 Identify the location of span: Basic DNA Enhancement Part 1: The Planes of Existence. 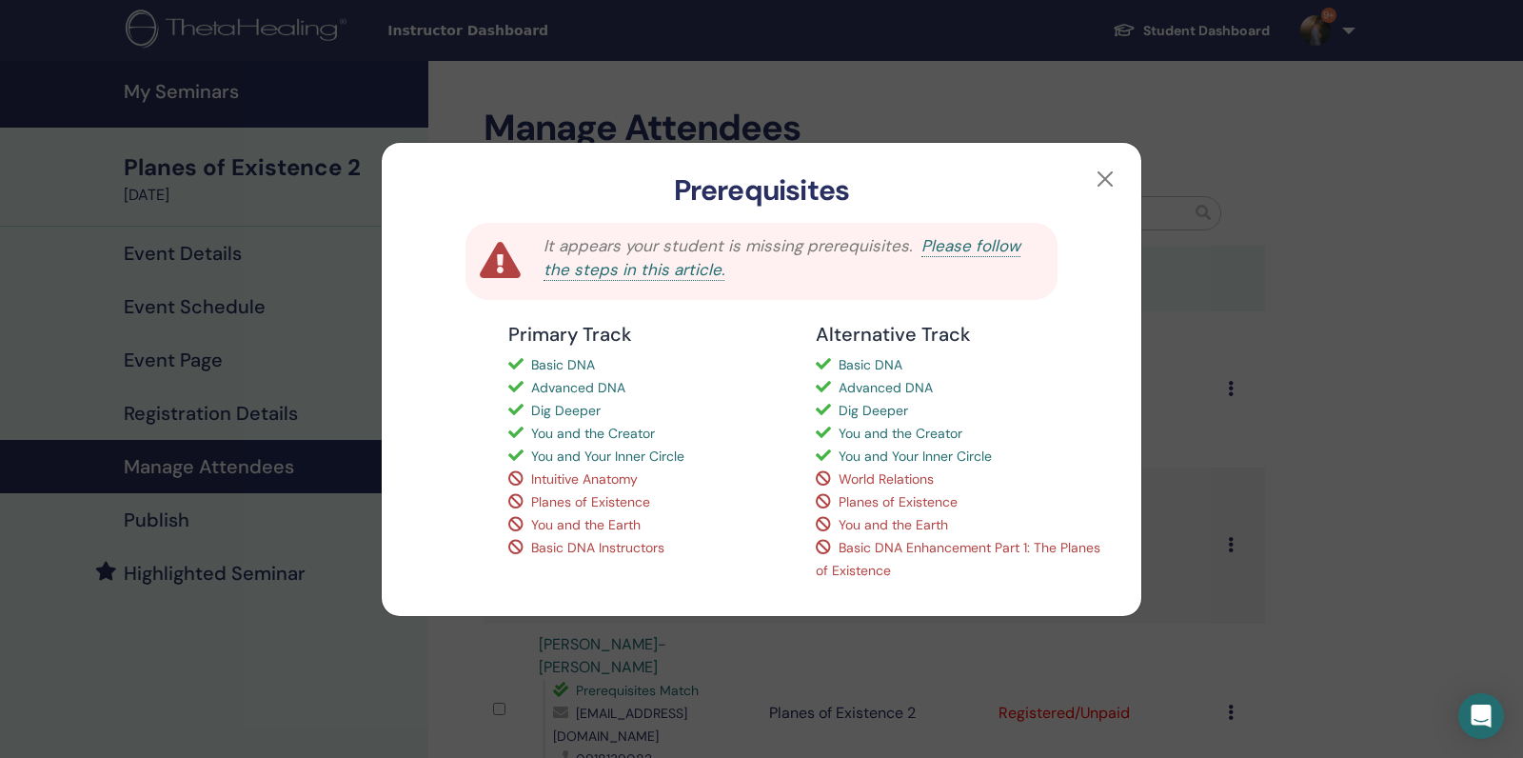
(957, 559).